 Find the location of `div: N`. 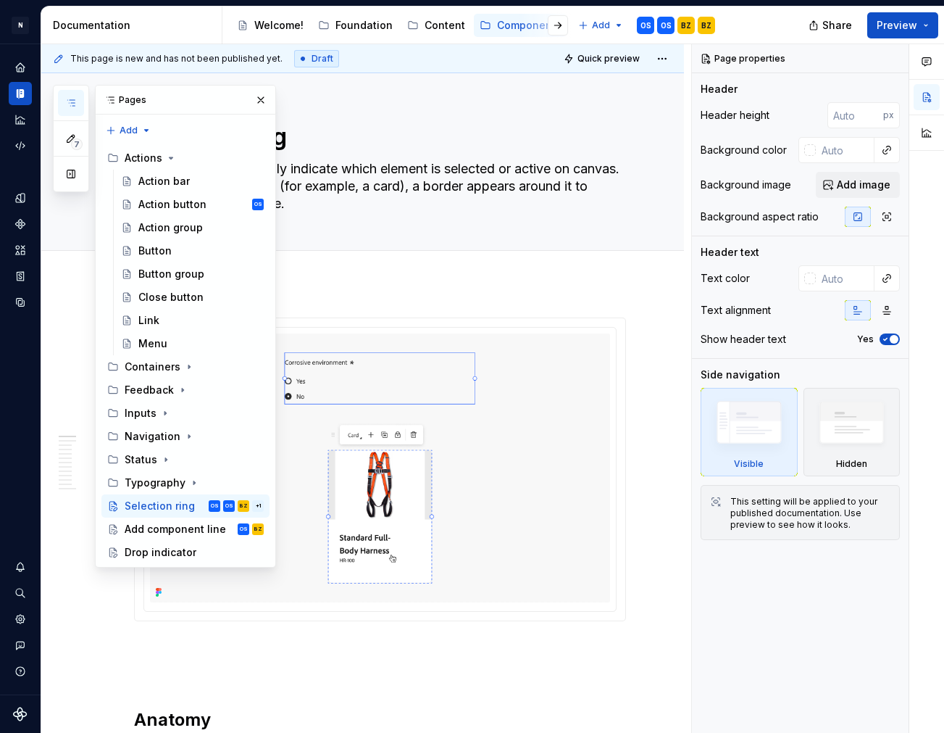

div: N is located at coordinates (20, 25).